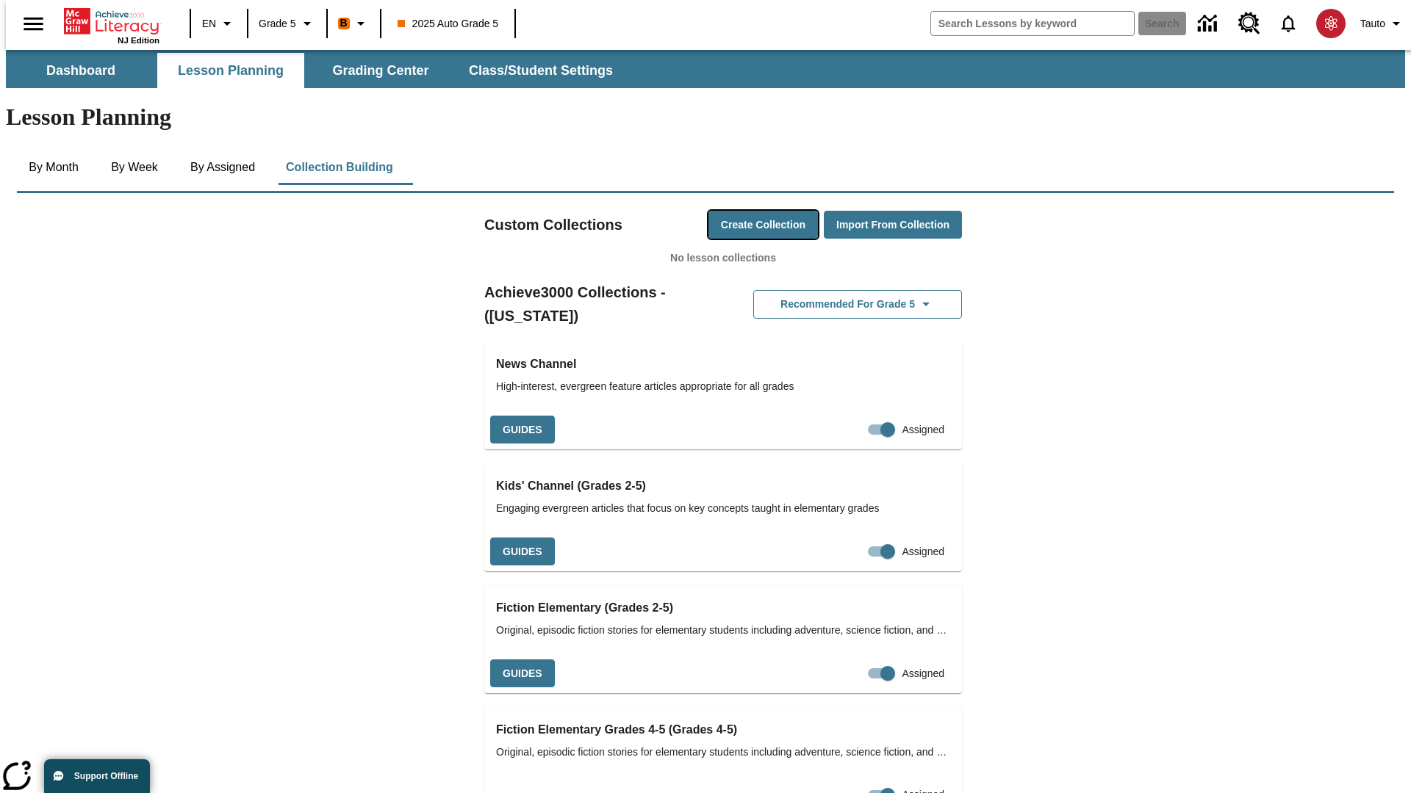 This screenshot has width=1411, height=793. I want to click on span: Grading Center, so click(380, 71).